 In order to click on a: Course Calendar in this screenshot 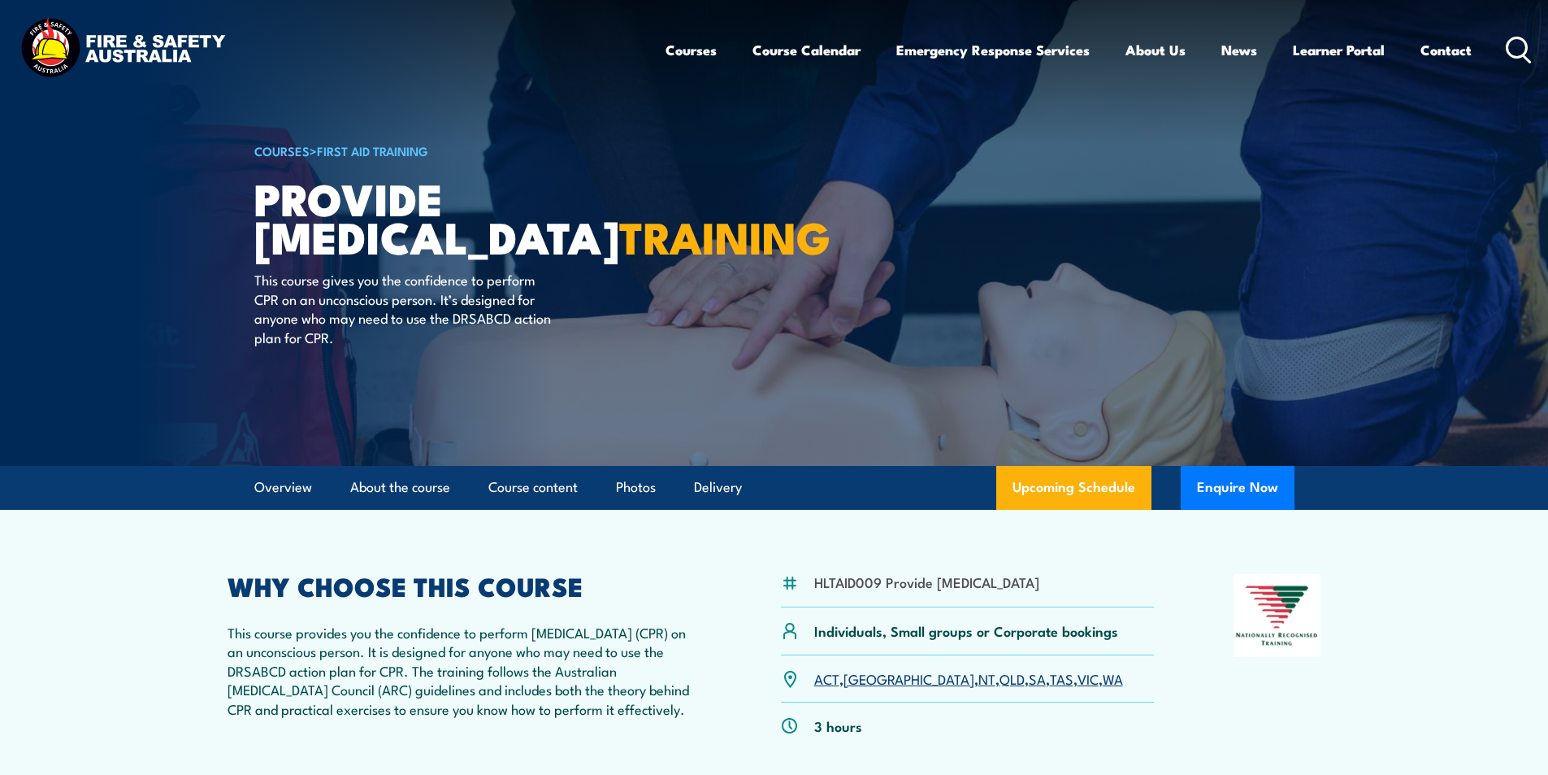, I will do `click(806, 50)`.